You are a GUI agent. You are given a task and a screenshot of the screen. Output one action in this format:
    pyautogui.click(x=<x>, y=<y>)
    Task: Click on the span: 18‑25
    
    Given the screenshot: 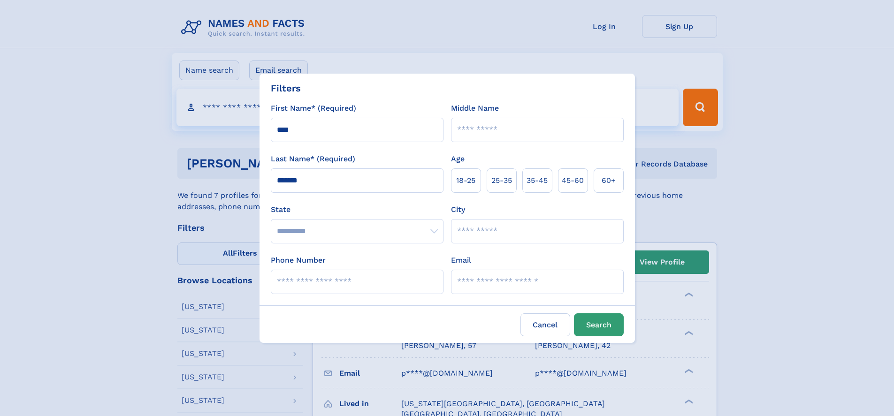 What is the action you would take?
    pyautogui.click(x=466, y=181)
    